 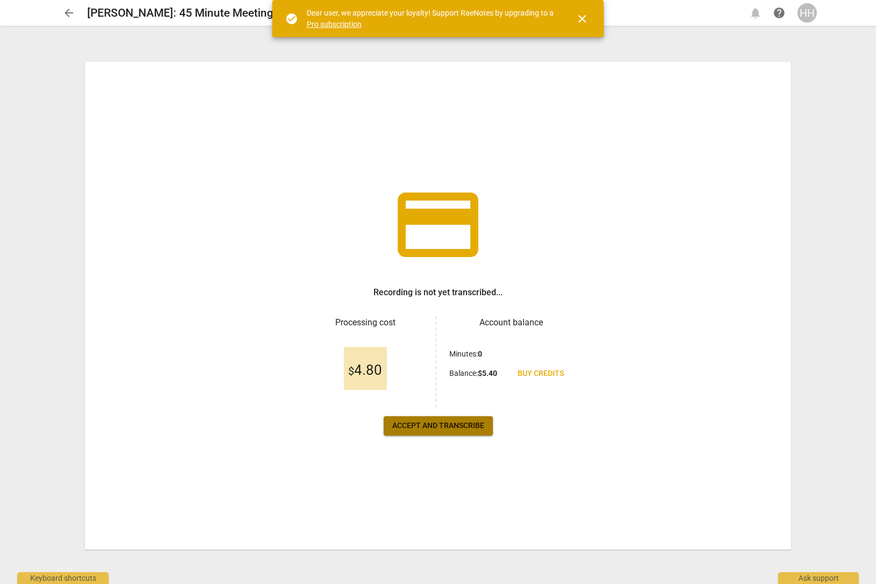 I want to click on div: Dear user, we appreciate your loyalty! Support RaeNotes by upgrading to a, so click(x=432, y=18).